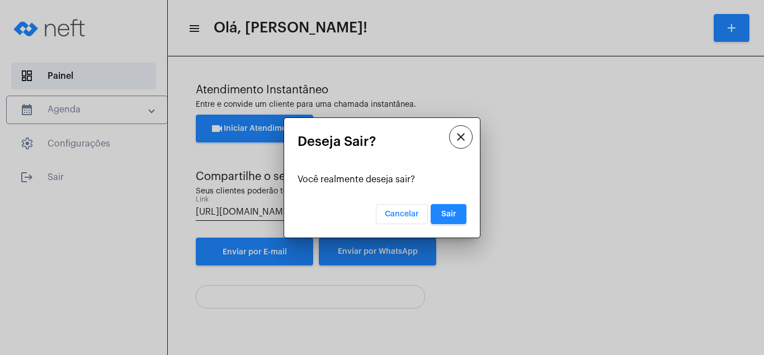 The height and width of the screenshot is (355, 764). Describe the element at coordinates (461, 137) in the screenshot. I see `mat-icon: close` at that location.